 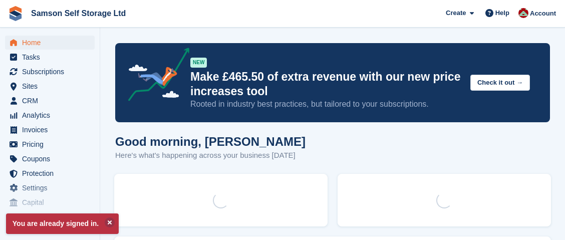 What do you see at coordinates (524, 13) in the screenshot?
I see `img: Ian` at bounding box center [524, 13].